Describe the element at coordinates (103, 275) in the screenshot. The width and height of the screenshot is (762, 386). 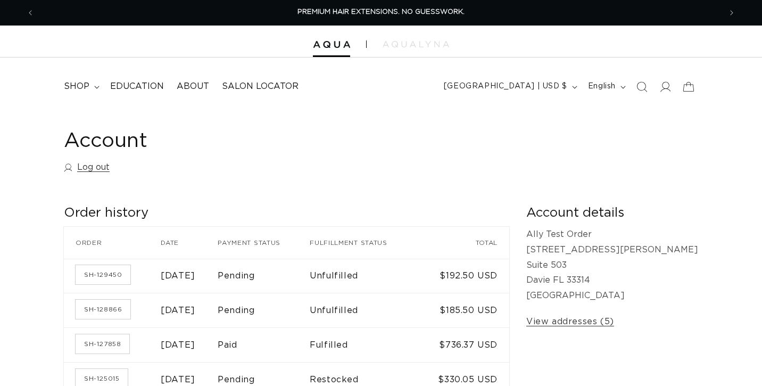
I see `a: Order number SH-129450` at that location.